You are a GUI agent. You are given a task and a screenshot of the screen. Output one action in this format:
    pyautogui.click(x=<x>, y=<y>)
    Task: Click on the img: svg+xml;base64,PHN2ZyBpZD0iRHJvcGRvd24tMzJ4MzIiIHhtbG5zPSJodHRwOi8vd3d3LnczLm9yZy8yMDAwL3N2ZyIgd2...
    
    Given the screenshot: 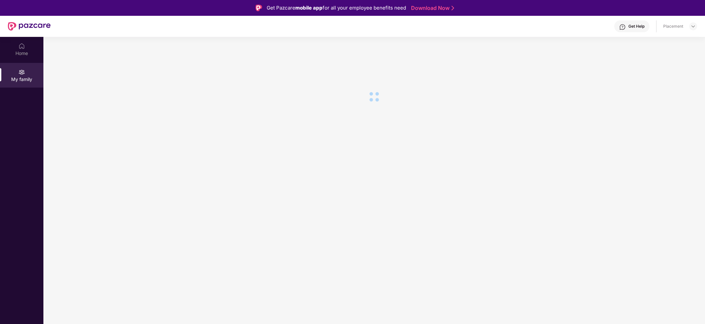 What is the action you would take?
    pyautogui.click(x=693, y=26)
    